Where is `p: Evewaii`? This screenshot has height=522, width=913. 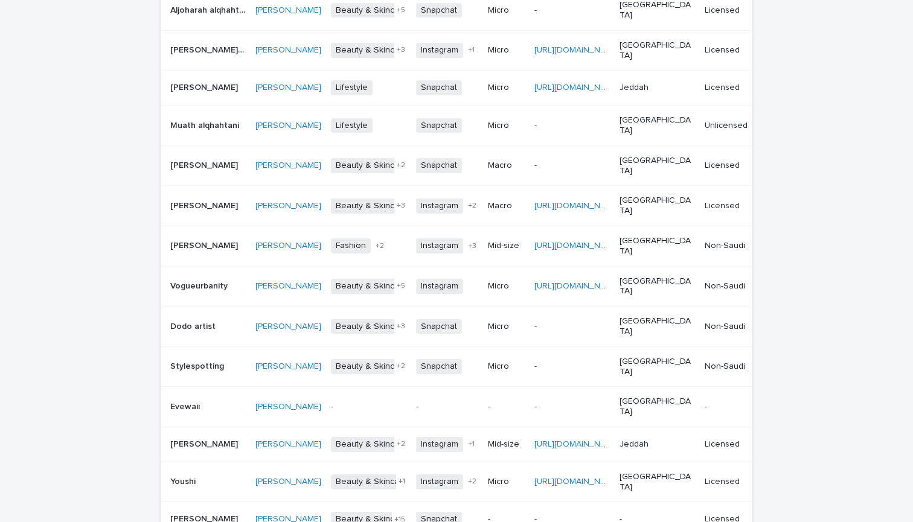 p: Evewaii is located at coordinates (186, 406).